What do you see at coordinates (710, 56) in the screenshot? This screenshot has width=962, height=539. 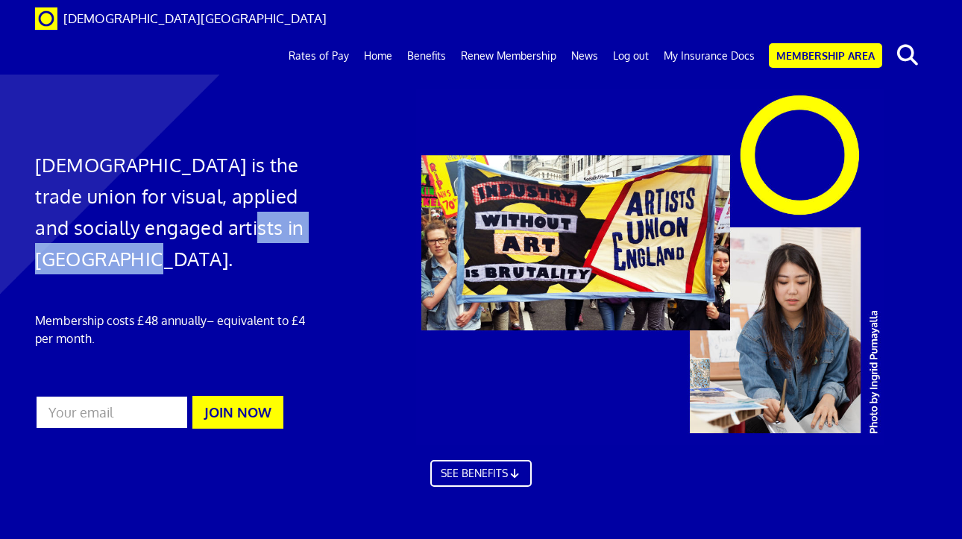 I see `a: My Insurance Docs` at bounding box center [710, 56].